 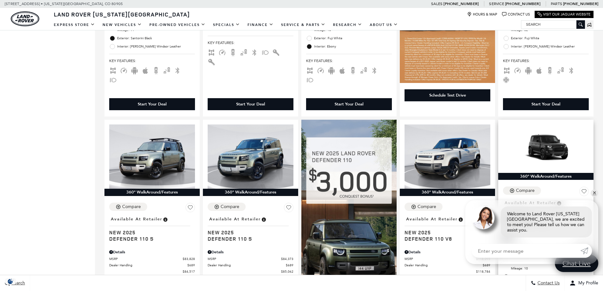 I want to click on span: $83,828, so click(x=189, y=259).